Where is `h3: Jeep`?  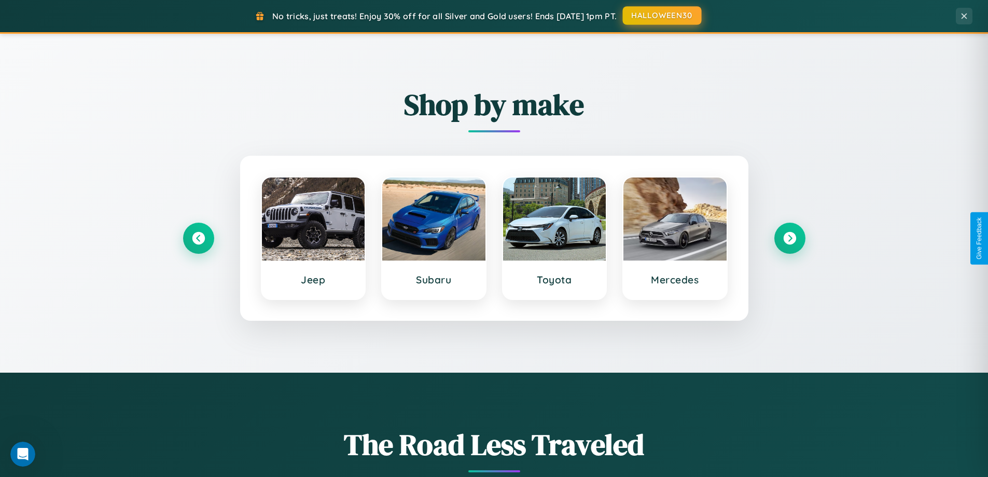
h3: Jeep is located at coordinates (313, 279).